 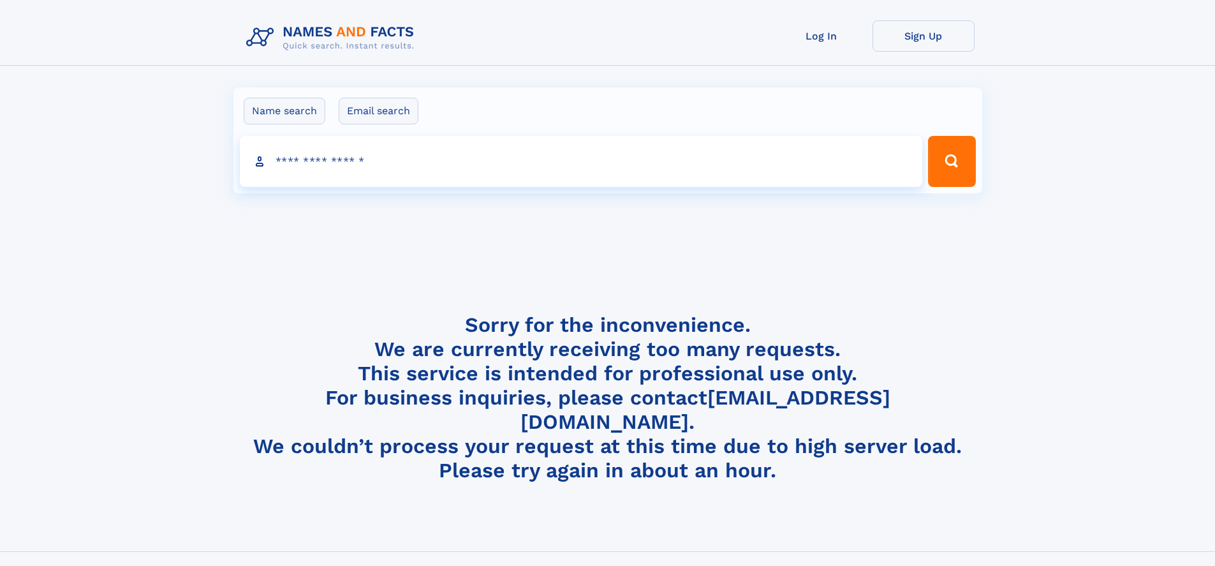 What do you see at coordinates (378, 111) in the screenshot?
I see `label: Email search` at bounding box center [378, 111].